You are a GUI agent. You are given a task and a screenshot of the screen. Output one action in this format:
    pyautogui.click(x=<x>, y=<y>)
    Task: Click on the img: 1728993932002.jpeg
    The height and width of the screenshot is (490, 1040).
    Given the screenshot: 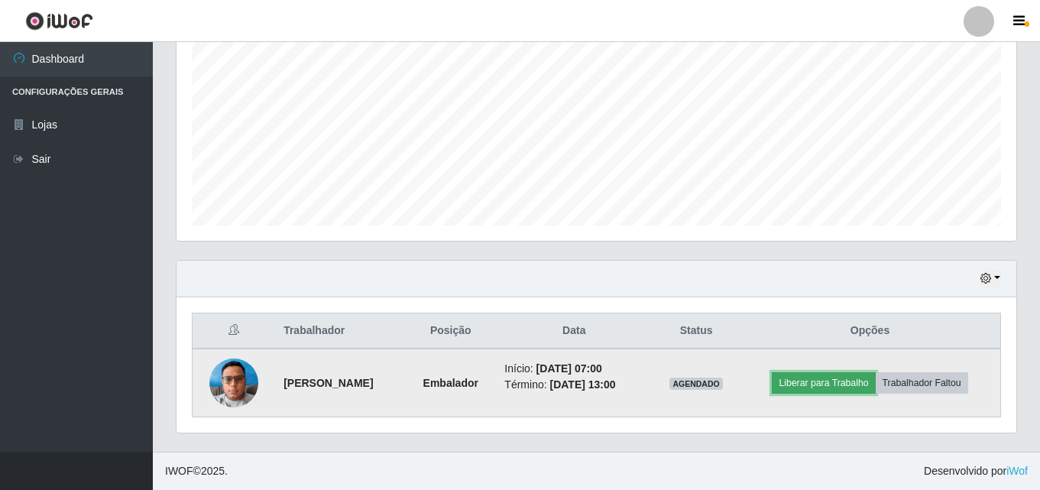 What is the action you would take?
    pyautogui.click(x=234, y=382)
    